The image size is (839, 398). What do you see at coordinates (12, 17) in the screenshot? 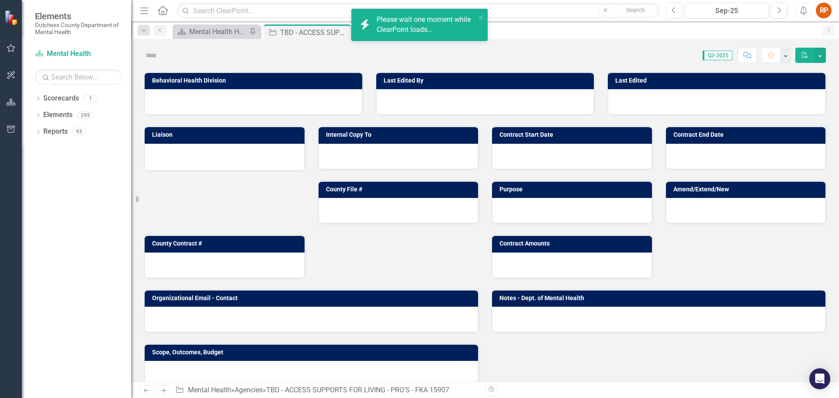
I see `img: ClearPoint Strategy` at bounding box center [12, 17].